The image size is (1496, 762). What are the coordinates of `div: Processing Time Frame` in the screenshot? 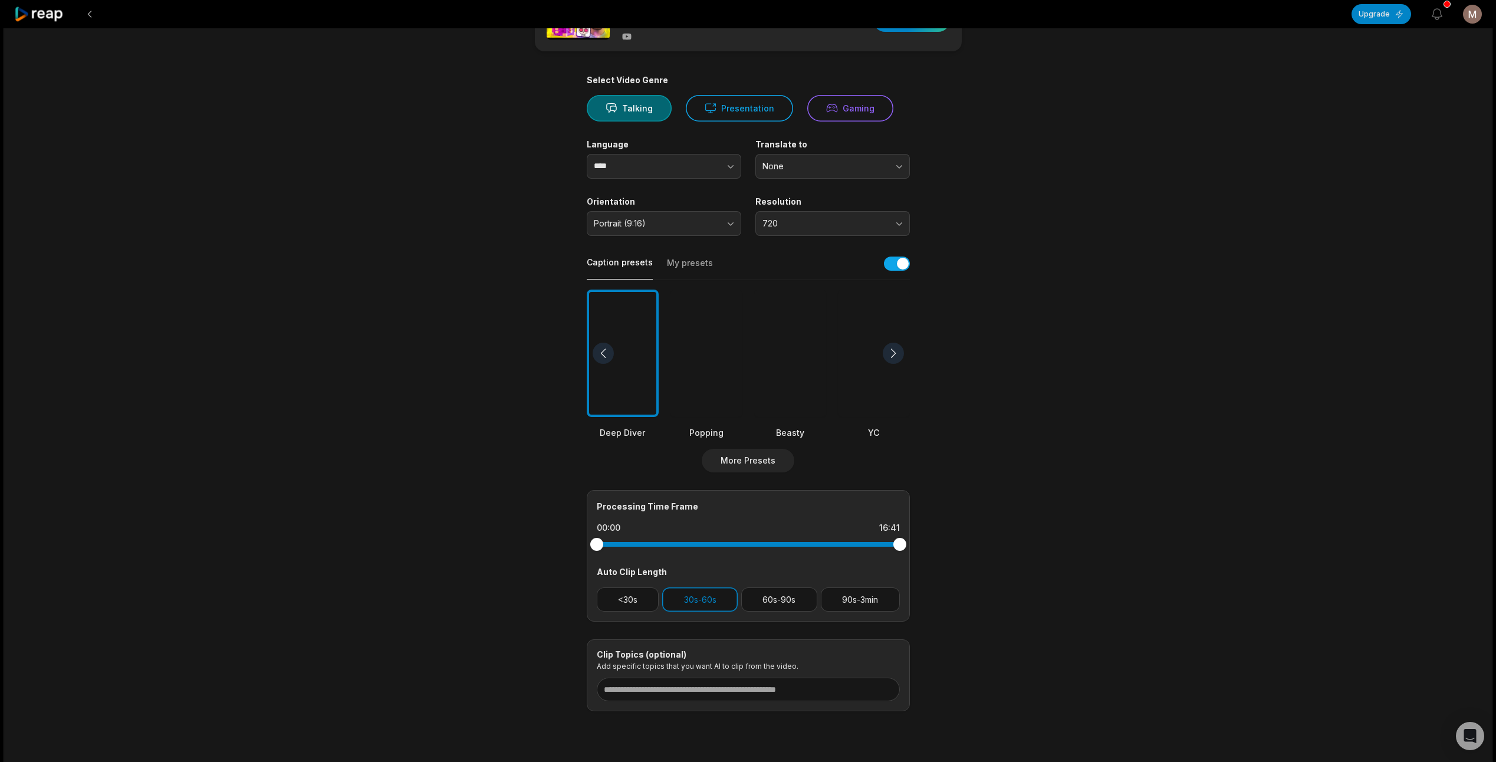 It's located at (748, 506).